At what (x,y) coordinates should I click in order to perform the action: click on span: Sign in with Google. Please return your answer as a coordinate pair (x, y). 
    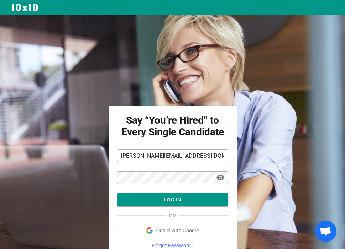
    Looking at the image, I should click on (177, 231).